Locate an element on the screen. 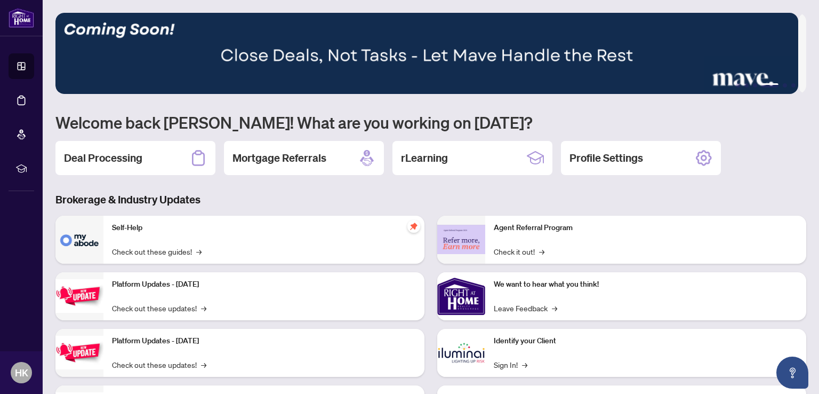  img: Self-Help is located at coordinates (79, 239).